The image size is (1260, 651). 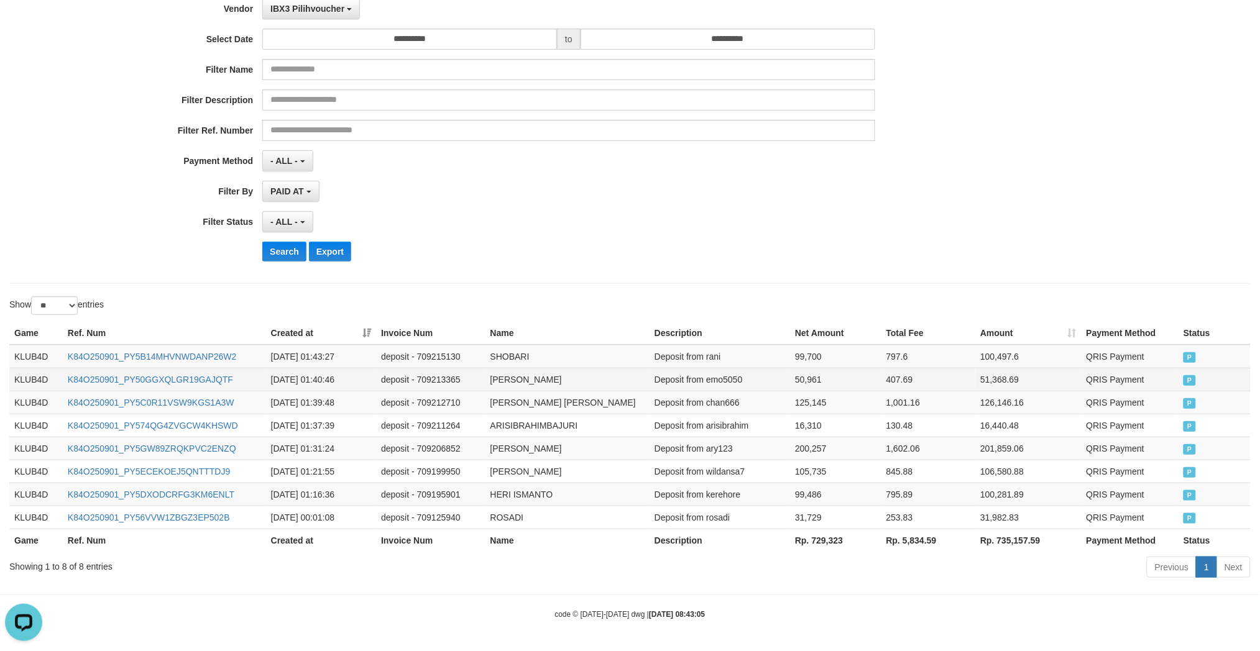 I want to click on a: K84O250901_PY5DXODCRFG3KM6ENLT, so click(x=151, y=495).